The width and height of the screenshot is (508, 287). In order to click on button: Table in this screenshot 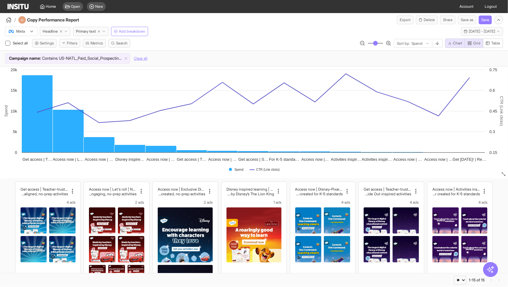, I will do `click(493, 43)`.